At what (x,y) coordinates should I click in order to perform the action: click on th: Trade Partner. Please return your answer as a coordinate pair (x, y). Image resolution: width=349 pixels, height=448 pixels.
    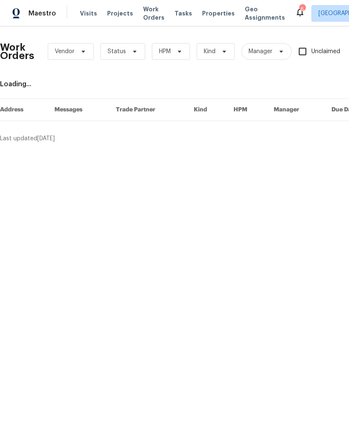
    Looking at the image, I should click on (148, 110).